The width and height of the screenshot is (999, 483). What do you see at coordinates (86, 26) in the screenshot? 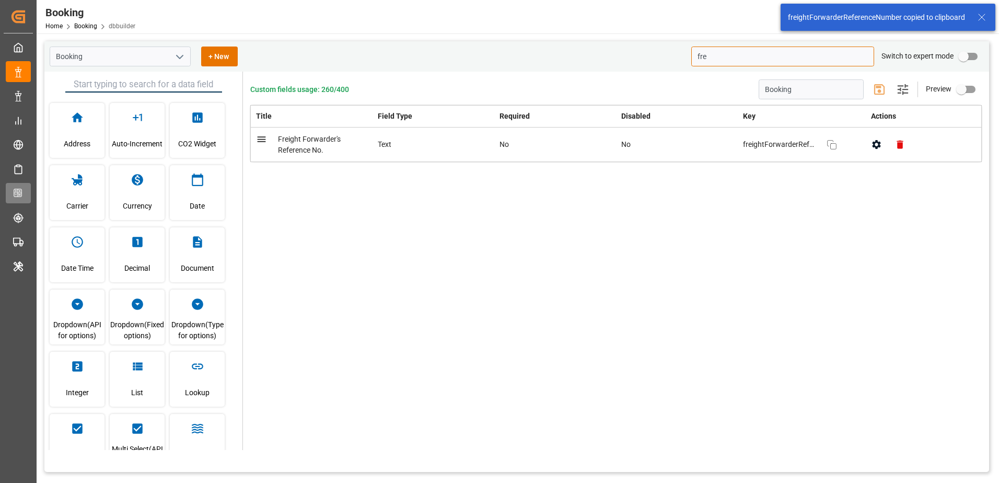
I see `a: Booking` at bounding box center [86, 26].